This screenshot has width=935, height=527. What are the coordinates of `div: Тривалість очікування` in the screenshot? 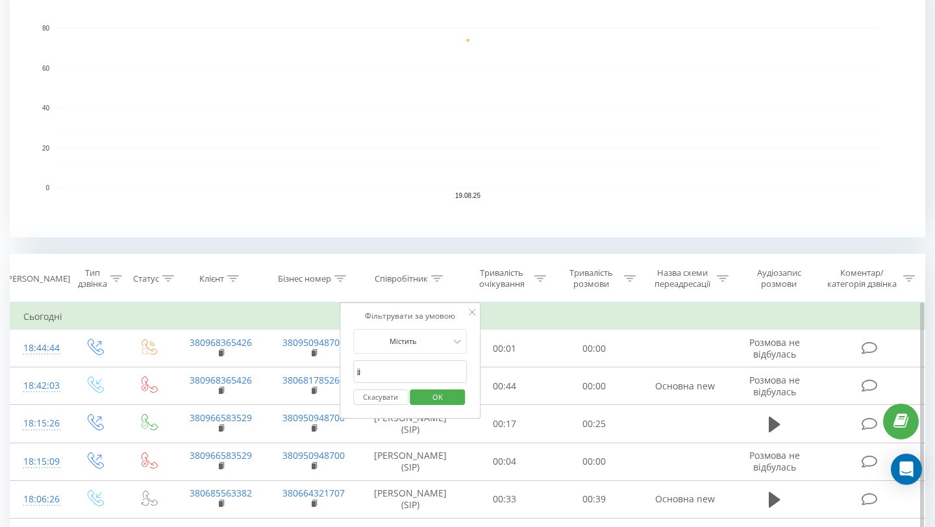 It's located at (502, 279).